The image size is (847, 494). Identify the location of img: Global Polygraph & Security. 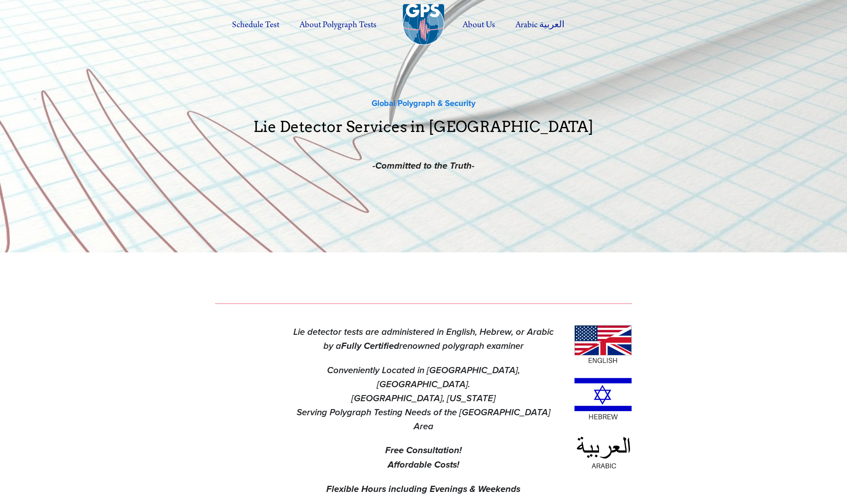
(424, 25).